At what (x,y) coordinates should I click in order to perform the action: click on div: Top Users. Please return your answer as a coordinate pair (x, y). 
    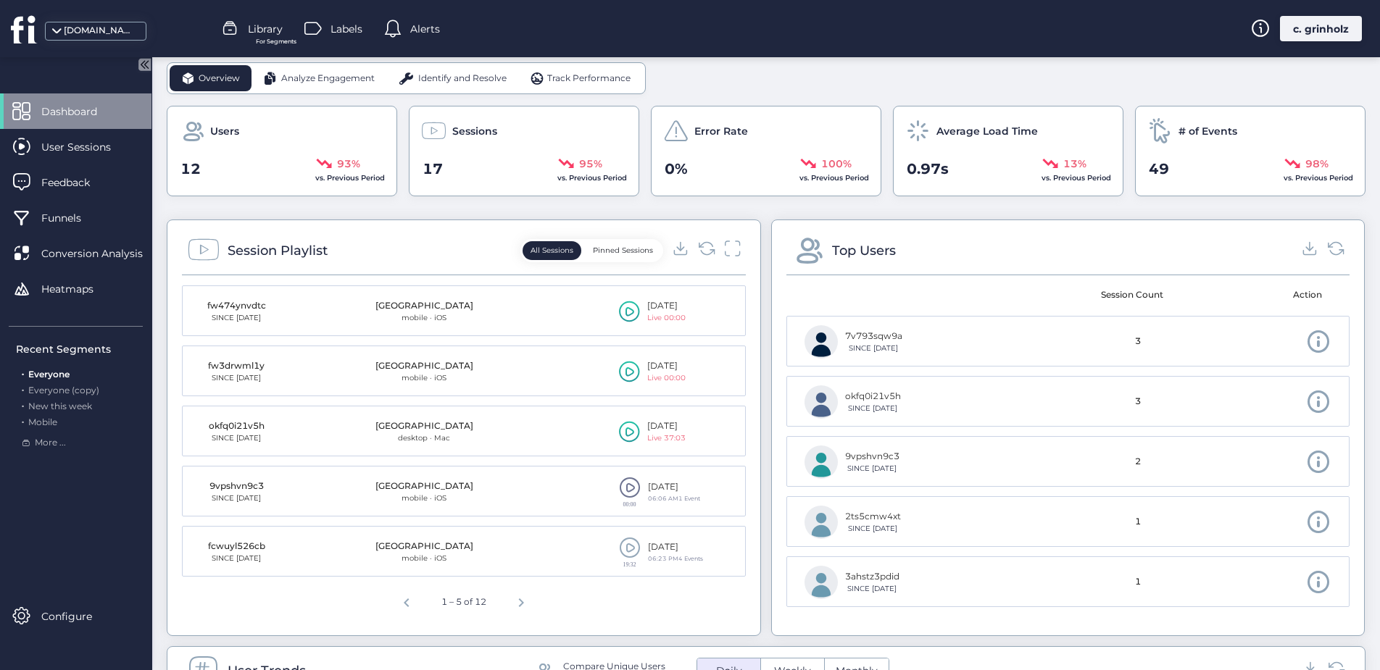
    Looking at the image, I should click on (864, 251).